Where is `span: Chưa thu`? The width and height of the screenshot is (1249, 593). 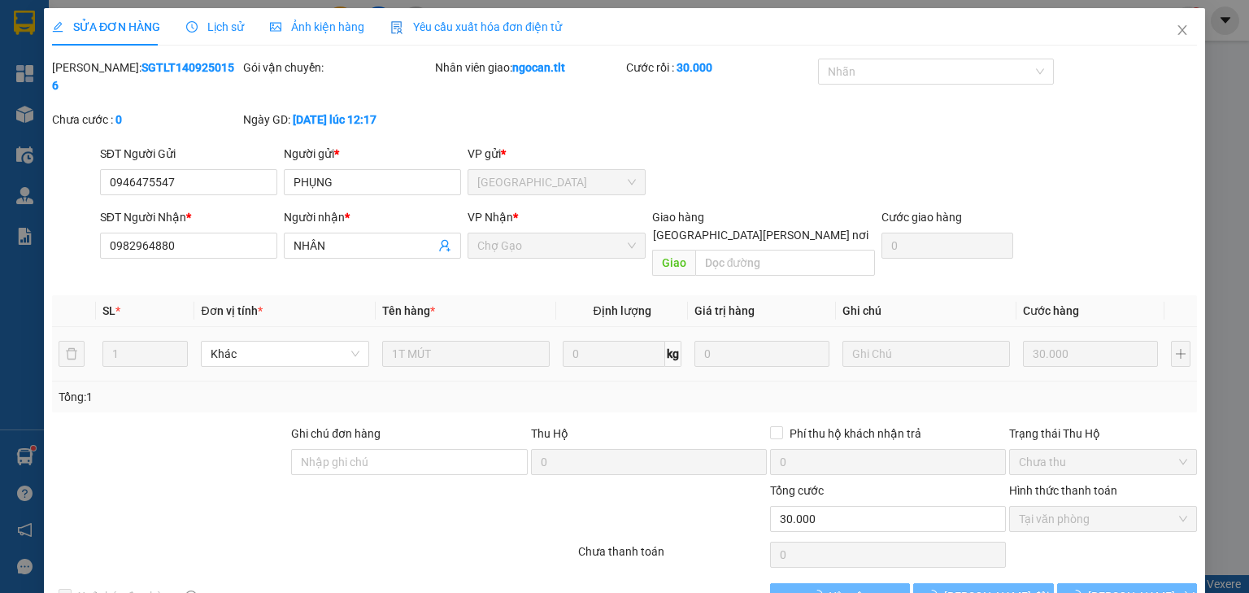
span: Chưa thu is located at coordinates (1103, 462).